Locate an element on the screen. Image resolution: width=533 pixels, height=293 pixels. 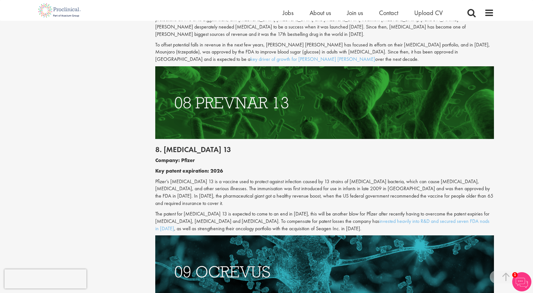
span: 1 is located at coordinates (514, 274).